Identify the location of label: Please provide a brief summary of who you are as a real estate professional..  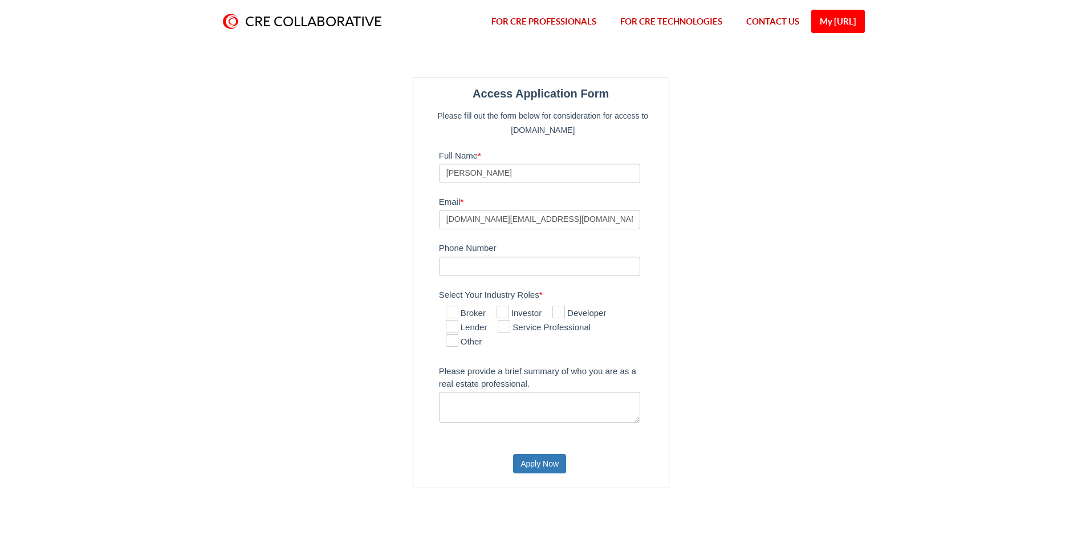
(551, 376).